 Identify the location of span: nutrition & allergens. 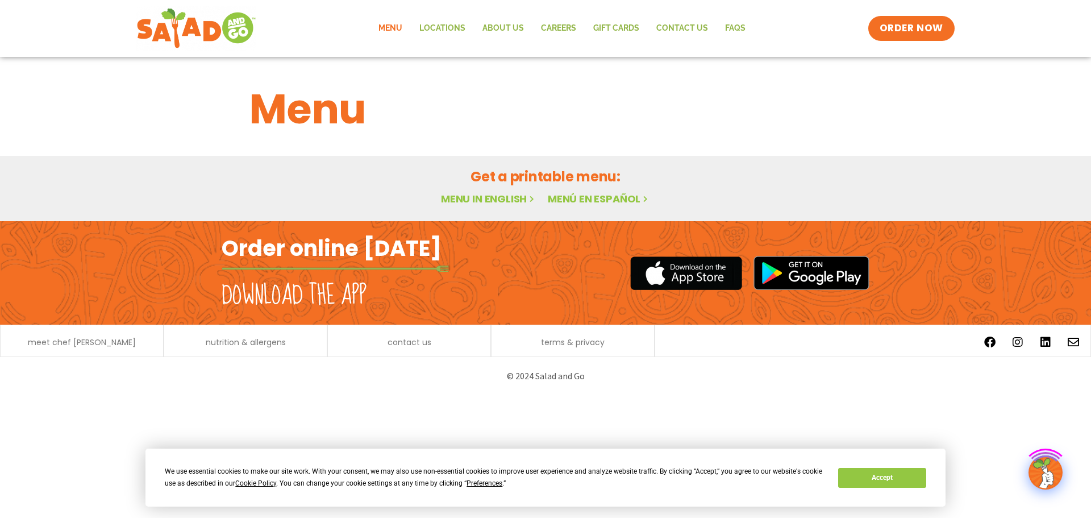
(246, 342).